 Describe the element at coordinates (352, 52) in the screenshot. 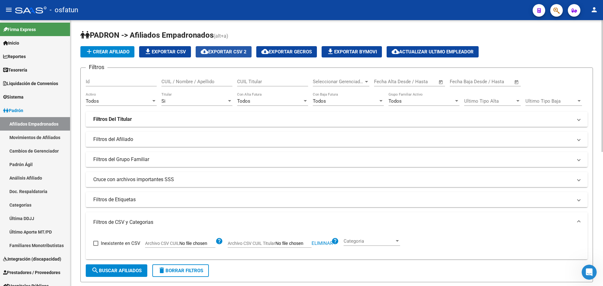

I see `button: Exportar Bymovi` at that location.